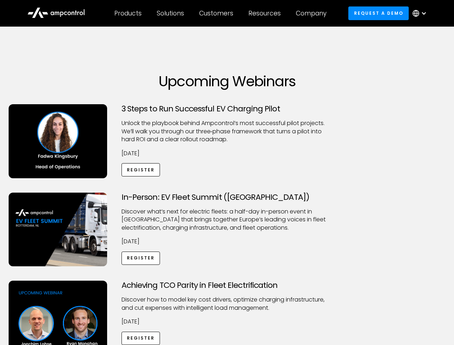  Describe the element at coordinates (227, 286) in the screenshot. I see `h3: Achieving TCO Parity in Fleet Electrification` at that location.